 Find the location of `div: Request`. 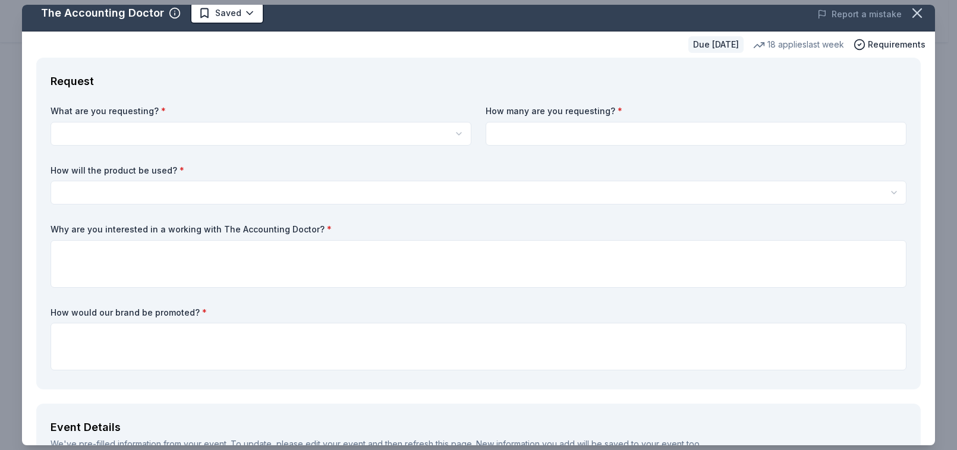

div: Request is located at coordinates (478, 81).